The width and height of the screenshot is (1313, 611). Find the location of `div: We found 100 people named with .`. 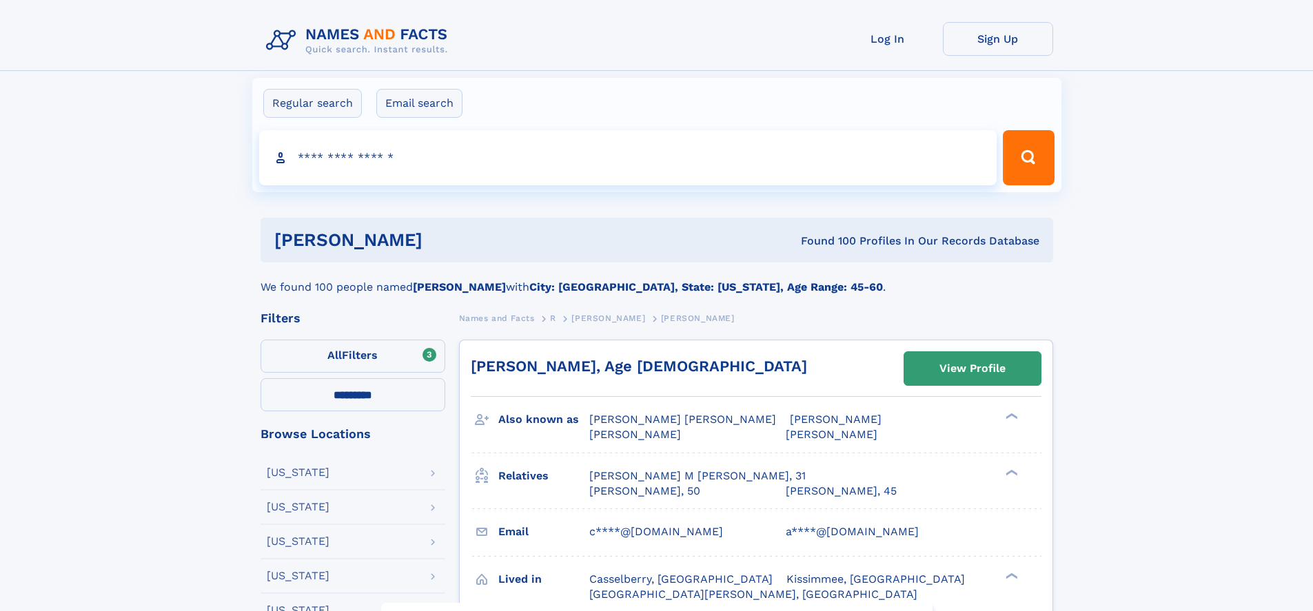

div: We found 100 people named with . is located at coordinates (657, 279).